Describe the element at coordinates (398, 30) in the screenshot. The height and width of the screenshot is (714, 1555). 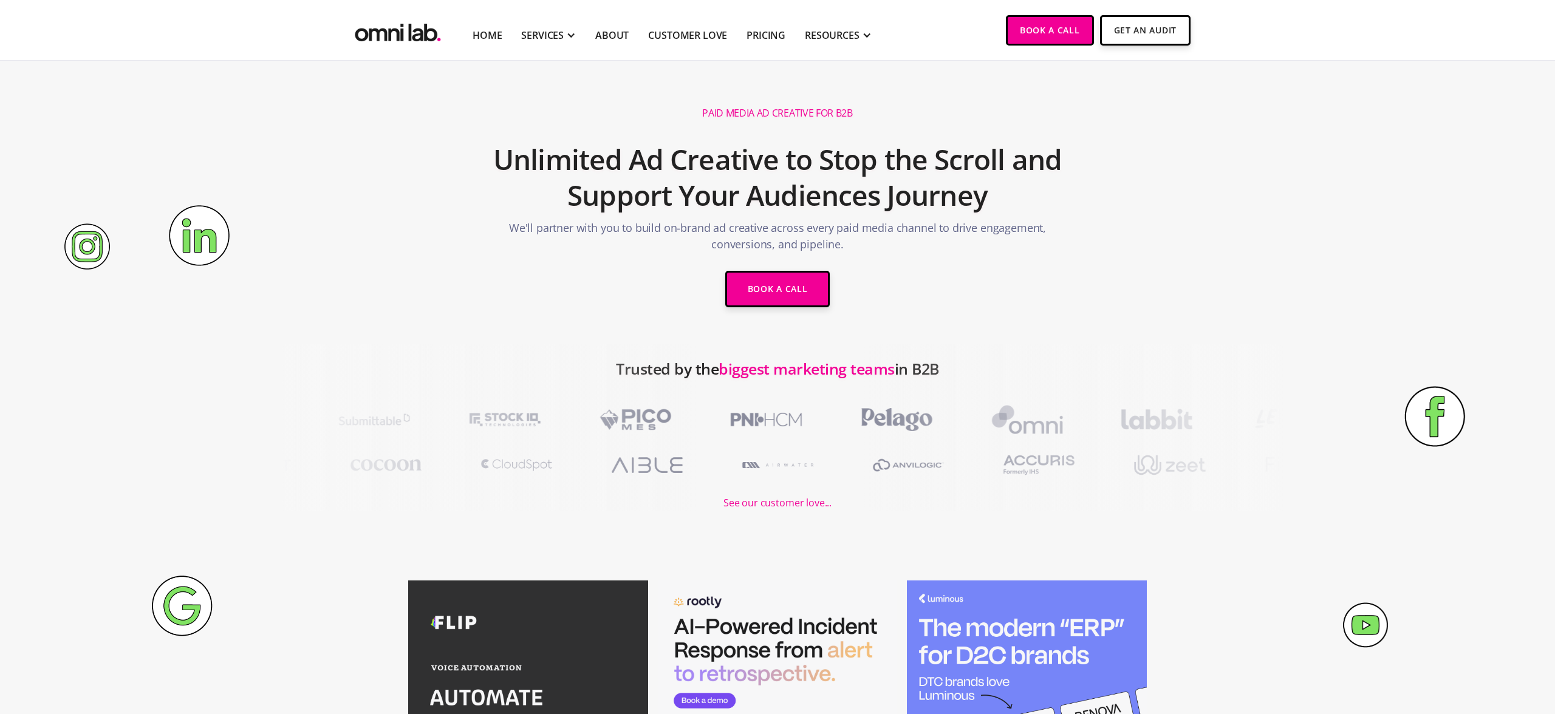
I see `a: home` at that location.